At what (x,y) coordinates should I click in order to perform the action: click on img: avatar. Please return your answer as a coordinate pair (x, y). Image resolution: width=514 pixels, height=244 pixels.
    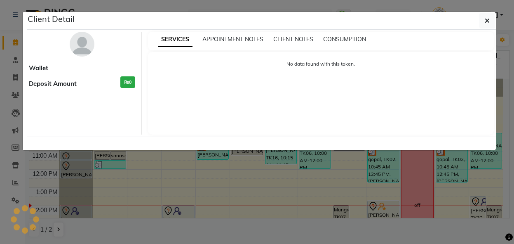
    Looking at the image, I should click on (82, 44).